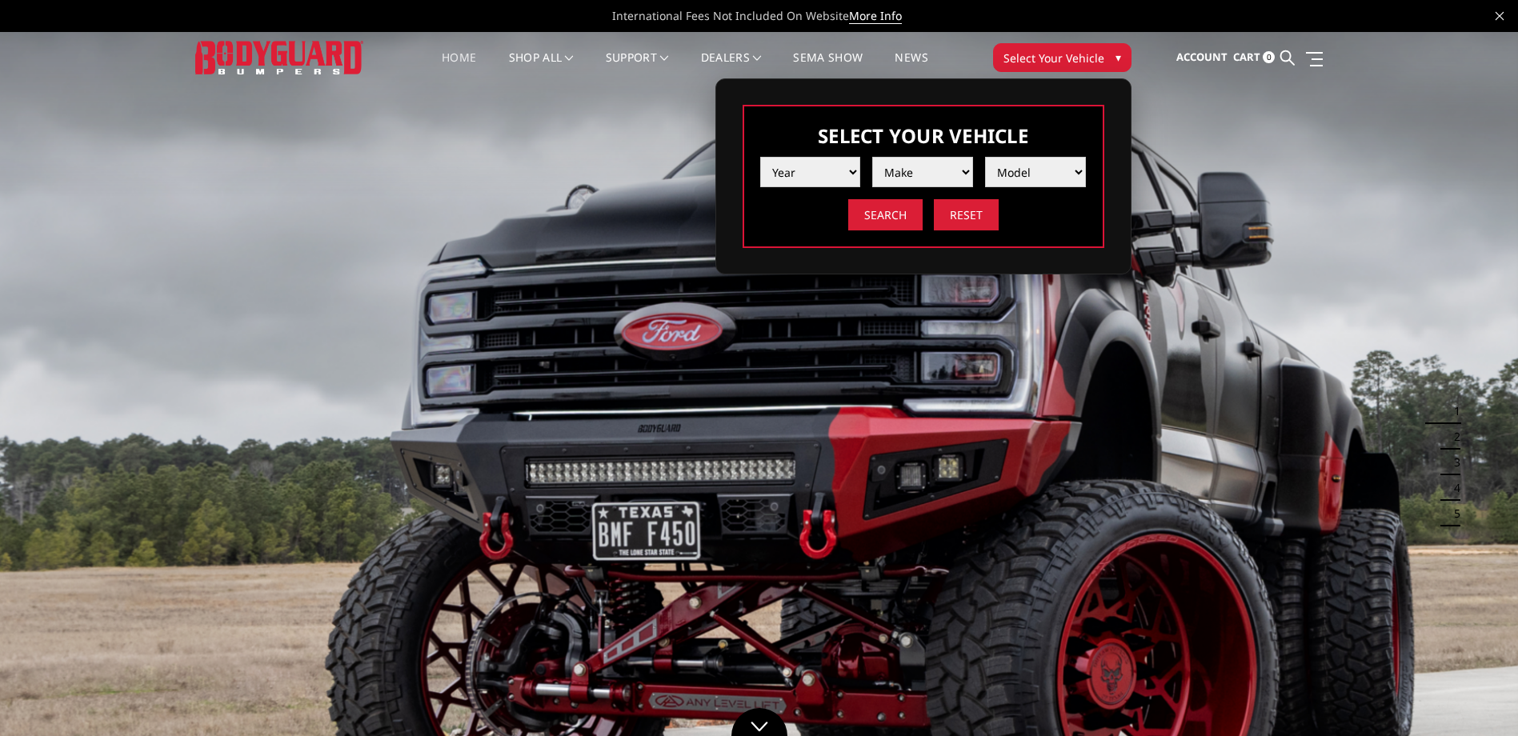  I want to click on span: Select Your Vehicle, so click(1054, 58).